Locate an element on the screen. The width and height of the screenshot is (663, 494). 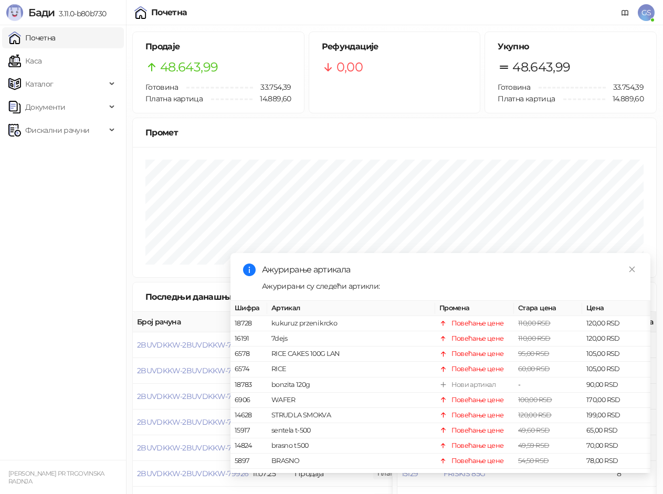
span: Готовина is located at coordinates (162, 87).